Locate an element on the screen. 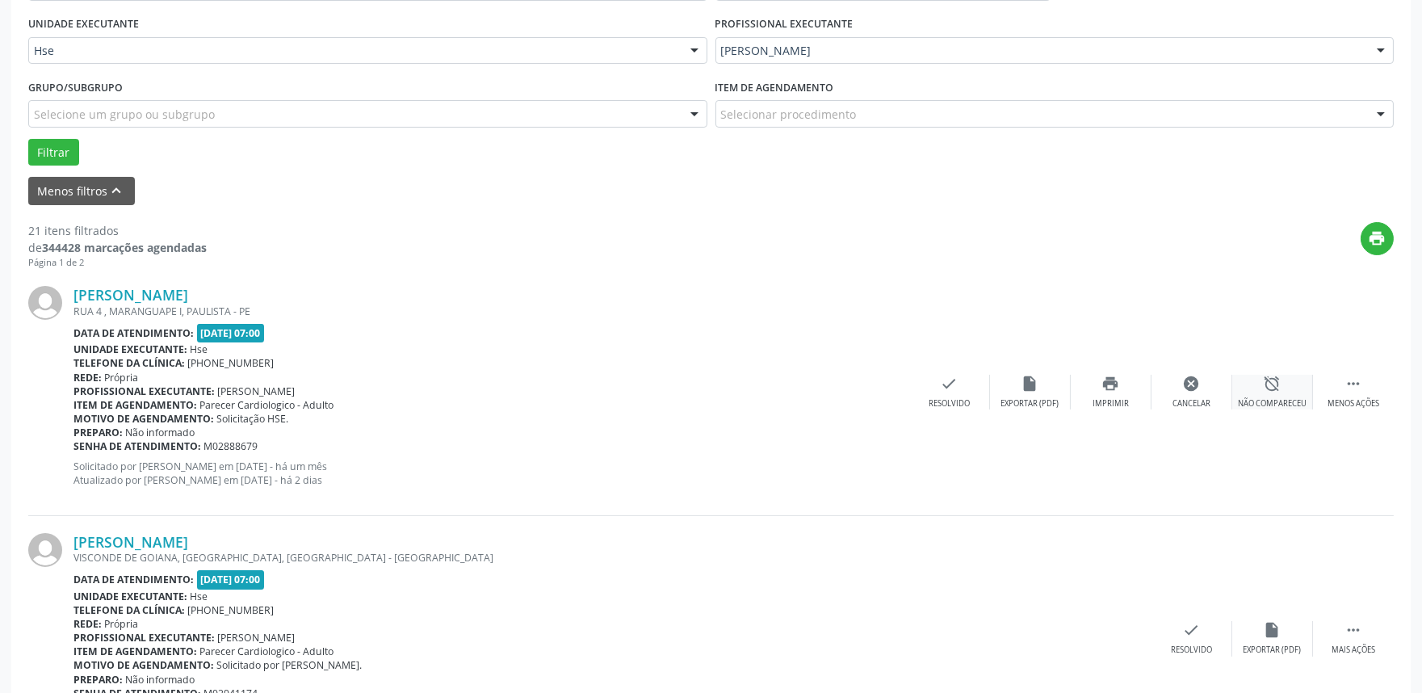  span: Solicitação HSE. is located at coordinates (253, 418).